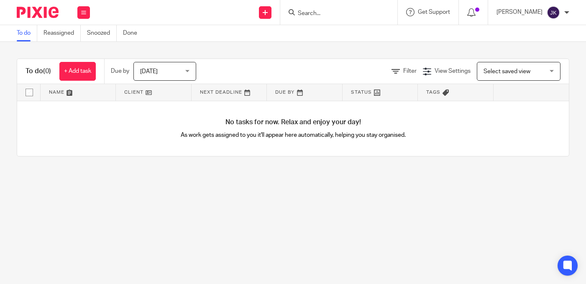 This screenshot has height=284, width=586. What do you see at coordinates (27, 33) in the screenshot?
I see `a: To do` at bounding box center [27, 33].